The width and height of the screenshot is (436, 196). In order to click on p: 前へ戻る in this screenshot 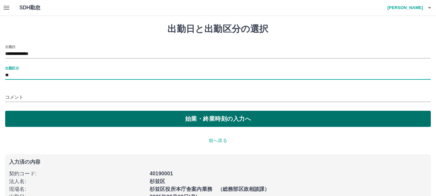, I will do `click(218, 141)`.